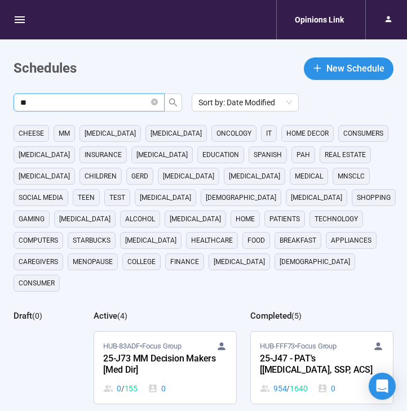  I want to click on h2: Draft, so click(23, 316).